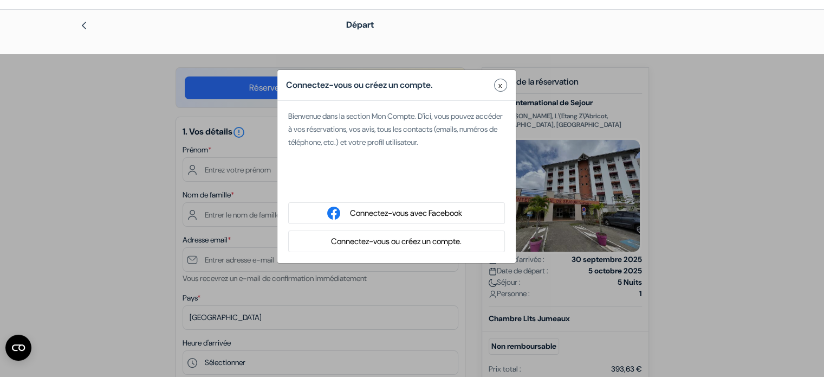 Image resolution: width=824 pixels, height=377 pixels. What do you see at coordinates (501, 85) in the screenshot?
I see `button: Close` at bounding box center [501, 85].